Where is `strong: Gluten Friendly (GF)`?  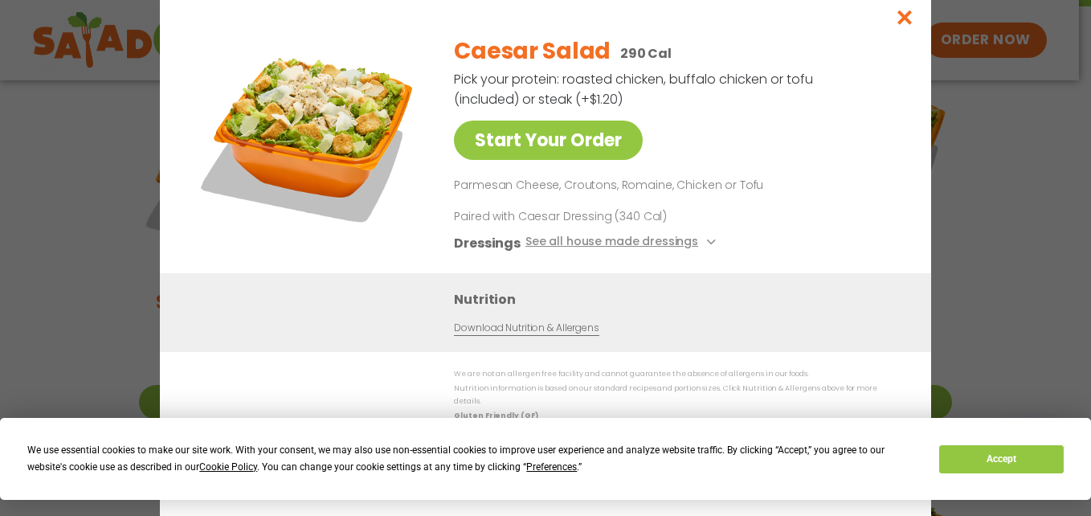
strong: Gluten Friendly (GF) is located at coordinates (496, 415).